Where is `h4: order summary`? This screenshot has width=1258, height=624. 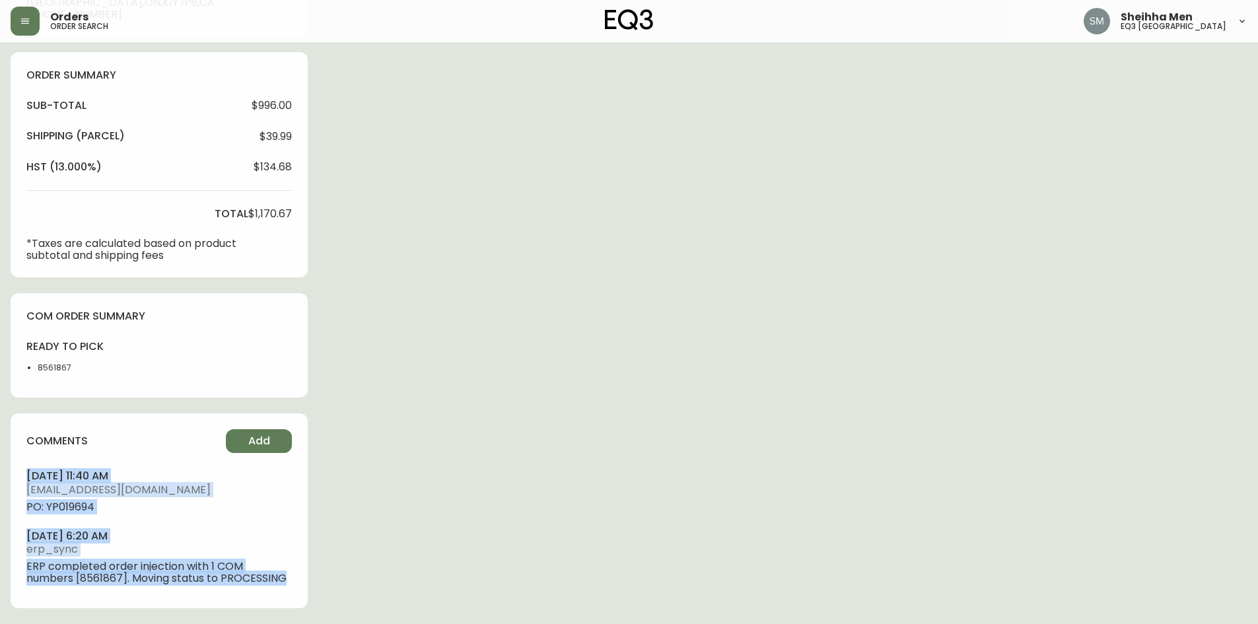 h4: order summary is located at coordinates (159, 75).